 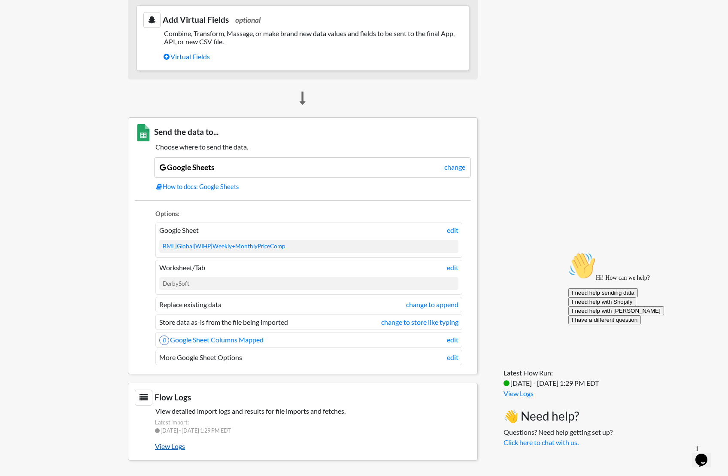 I want to click on button: I need help with Shopify, so click(x=37, y=53).